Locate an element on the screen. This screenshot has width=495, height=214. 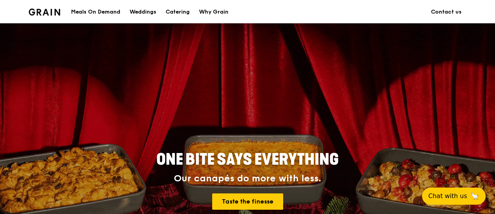
div: Our canapés do more with less. is located at coordinates (248, 179).